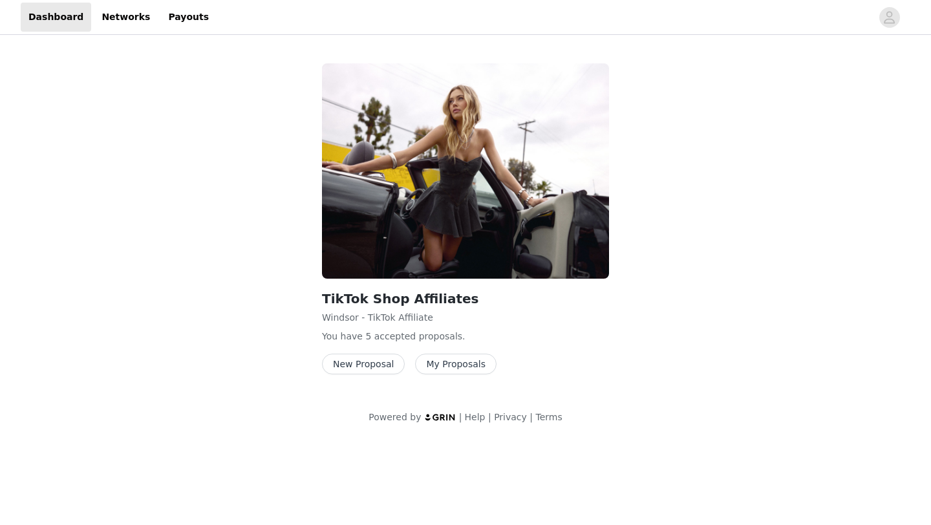 The height and width of the screenshot is (525, 931). What do you see at coordinates (460, 336) in the screenshot?
I see `span: s` at bounding box center [460, 336].